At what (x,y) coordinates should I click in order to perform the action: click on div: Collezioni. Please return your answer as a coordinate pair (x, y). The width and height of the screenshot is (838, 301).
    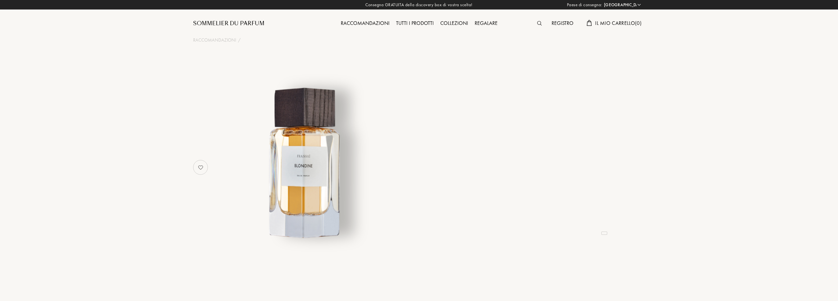
    Looking at the image, I should click on (454, 24).